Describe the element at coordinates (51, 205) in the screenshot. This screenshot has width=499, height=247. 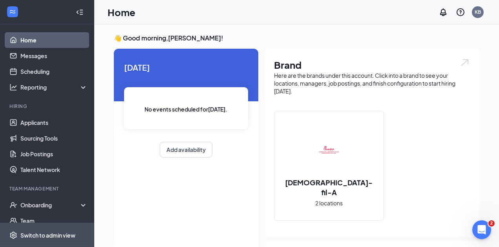
I see `div: Onboarding` at that location.